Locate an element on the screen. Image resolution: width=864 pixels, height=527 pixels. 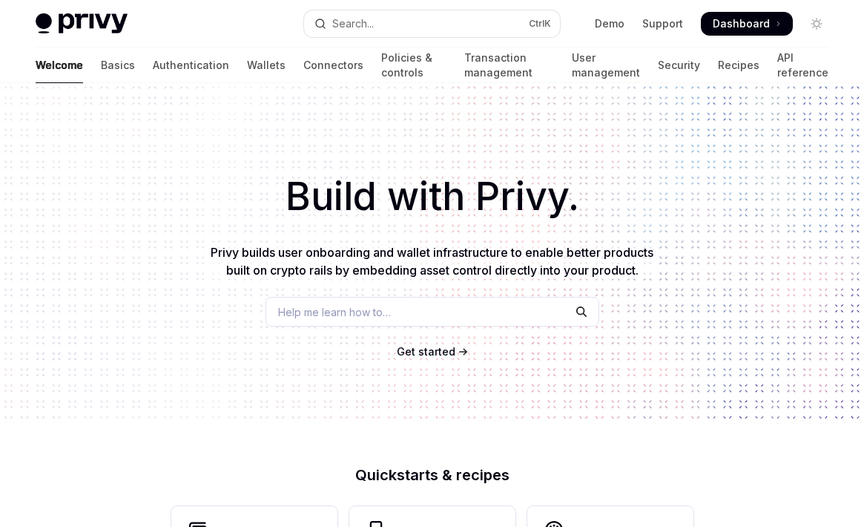
a: Wallets is located at coordinates (266, 65).